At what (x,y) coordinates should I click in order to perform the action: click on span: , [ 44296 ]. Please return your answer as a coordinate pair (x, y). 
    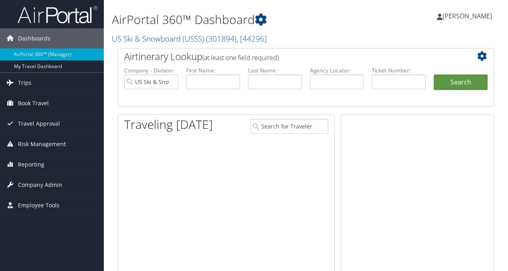
    Looking at the image, I should click on (252, 38).